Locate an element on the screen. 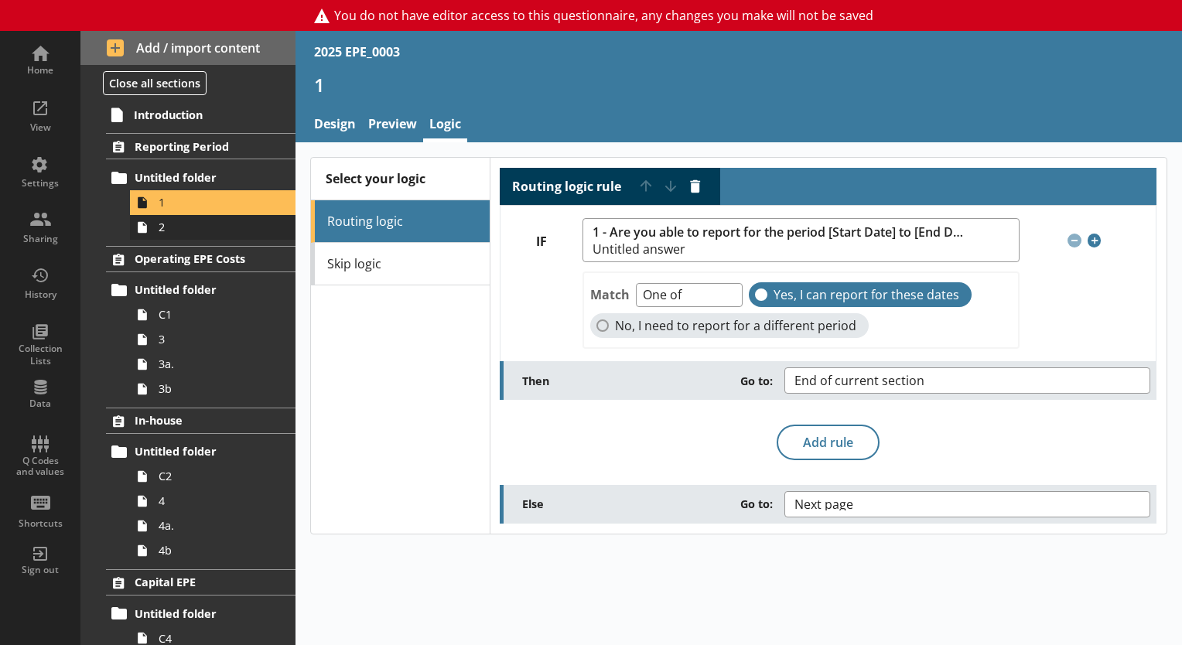 Image resolution: width=1182 pixels, height=645 pixels. span: 1 - Are you able to report for the period [Start Date] to [End Date]? is located at coordinates (781, 232).